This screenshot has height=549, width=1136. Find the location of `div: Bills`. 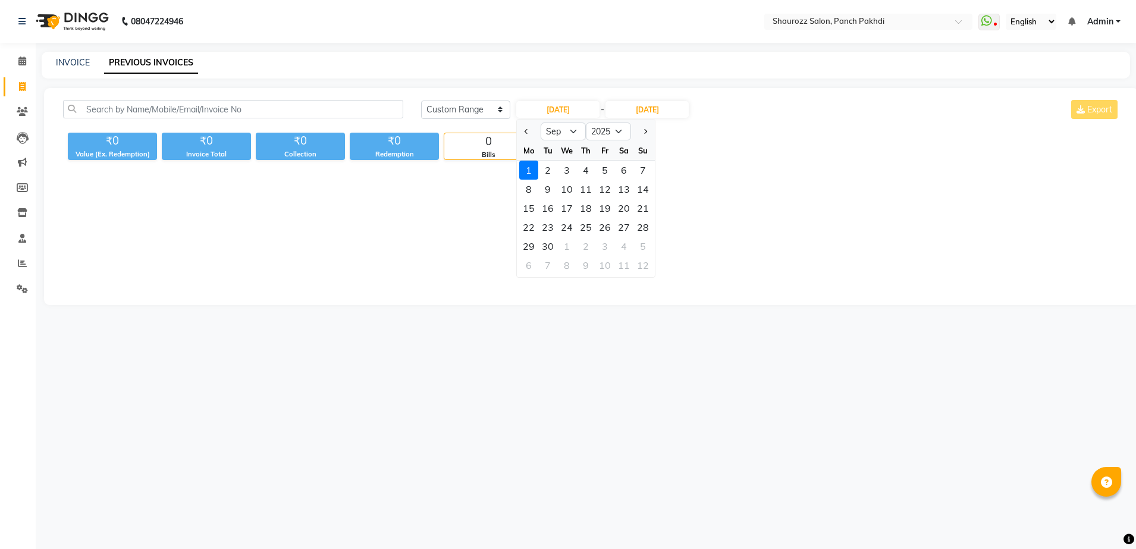

div: Bills is located at coordinates (488, 155).